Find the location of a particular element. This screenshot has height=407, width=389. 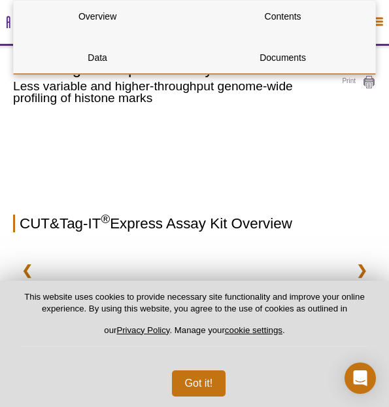

button: cookie settings is located at coordinates (254, 330).